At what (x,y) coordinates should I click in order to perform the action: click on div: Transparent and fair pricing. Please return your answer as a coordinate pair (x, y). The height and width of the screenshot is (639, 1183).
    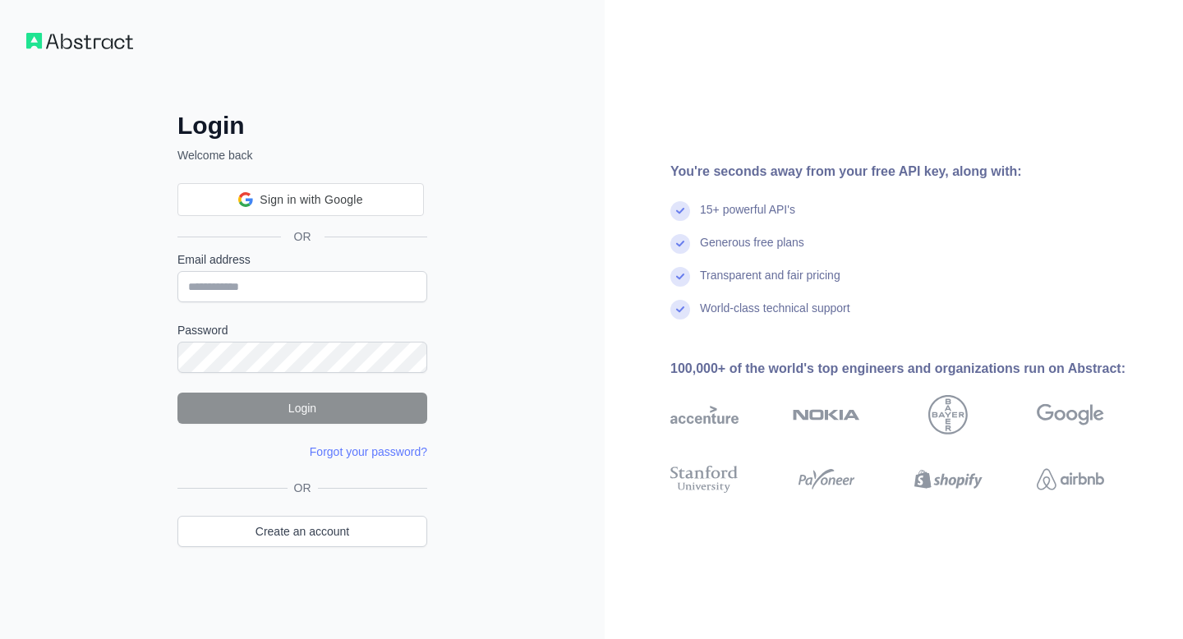
    Looking at the image, I should click on (770, 283).